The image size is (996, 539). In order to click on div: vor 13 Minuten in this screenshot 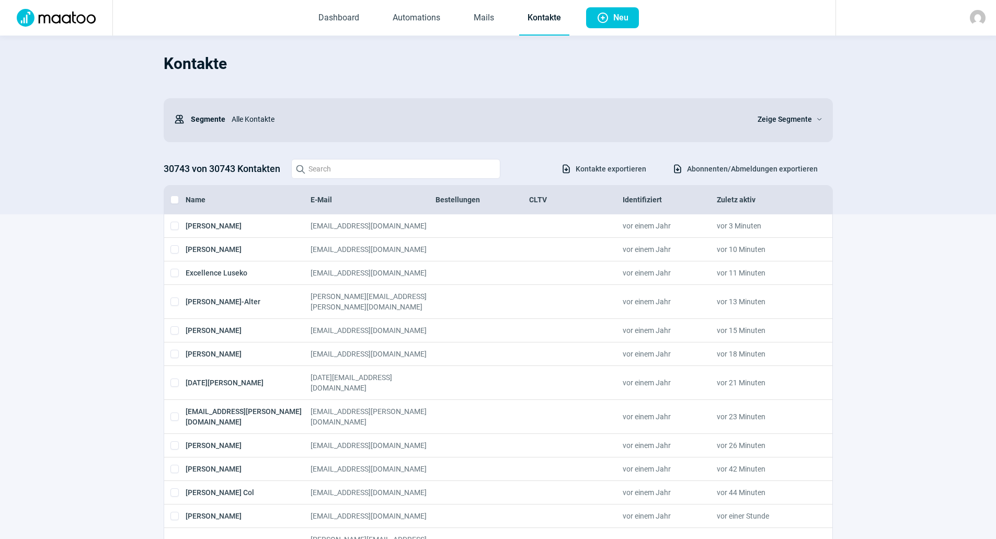, I will do `click(763, 302)`.